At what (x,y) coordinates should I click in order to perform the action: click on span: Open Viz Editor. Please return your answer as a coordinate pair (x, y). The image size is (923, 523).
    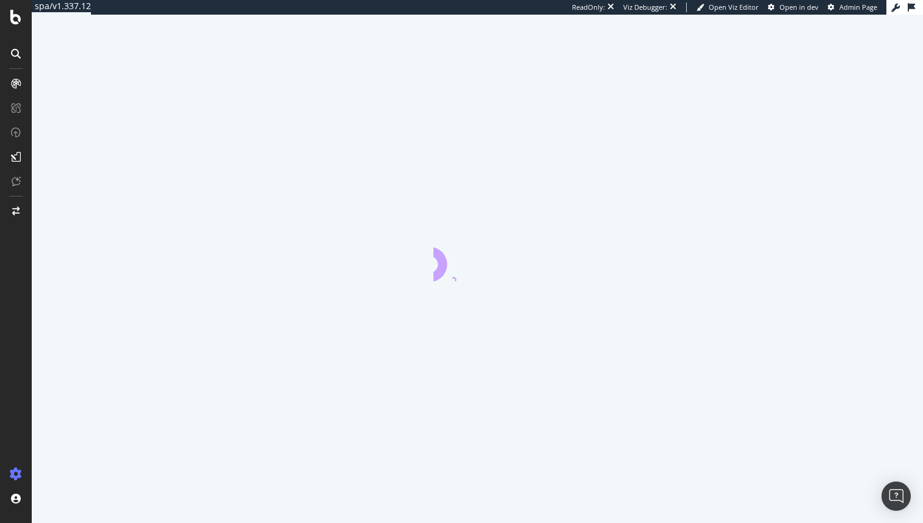
    Looking at the image, I should click on (734, 7).